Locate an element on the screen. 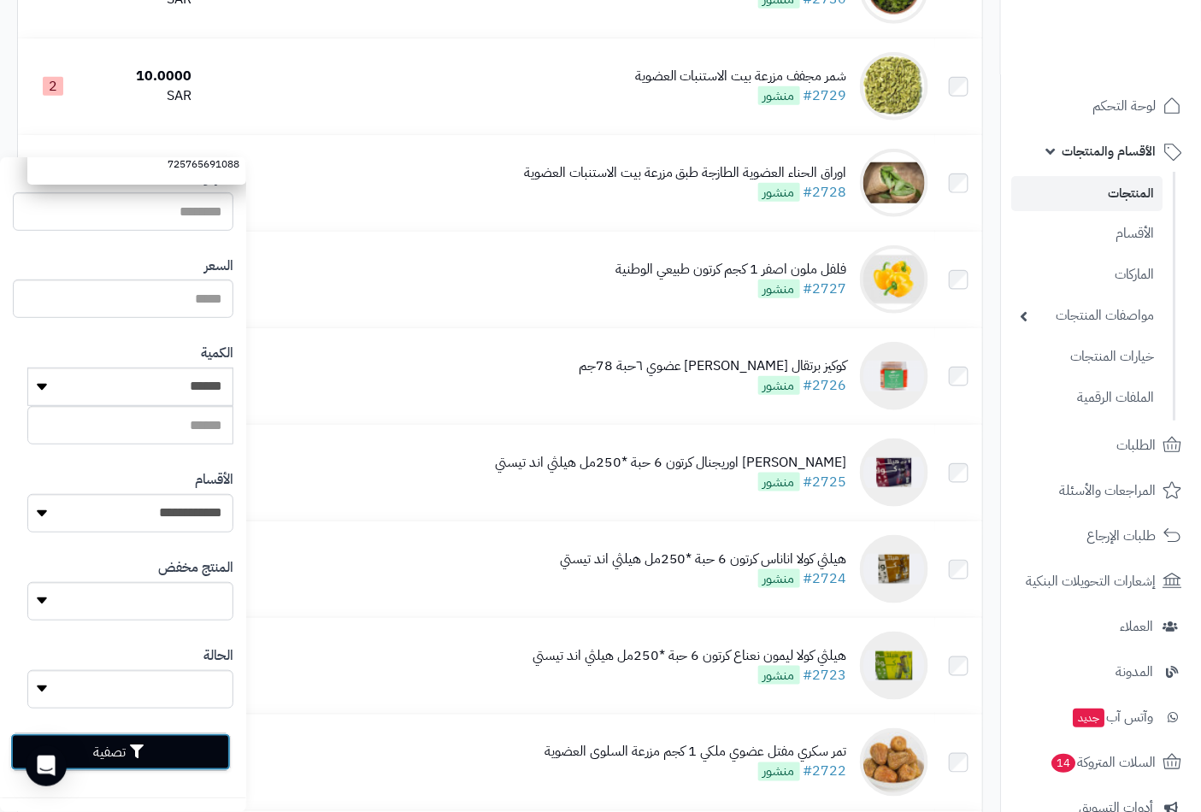 This screenshot has height=812, width=1201. div: فلفل ملون اصفر 1 كجم كرتون طبيعي الوطنية is located at coordinates (731, 269).